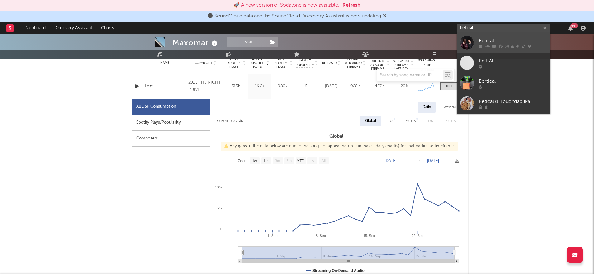 The width and height of the screenshot is (594, 274). What do you see at coordinates (513, 61) in the screenshot?
I see `div: BetItAll` at bounding box center [513, 61].